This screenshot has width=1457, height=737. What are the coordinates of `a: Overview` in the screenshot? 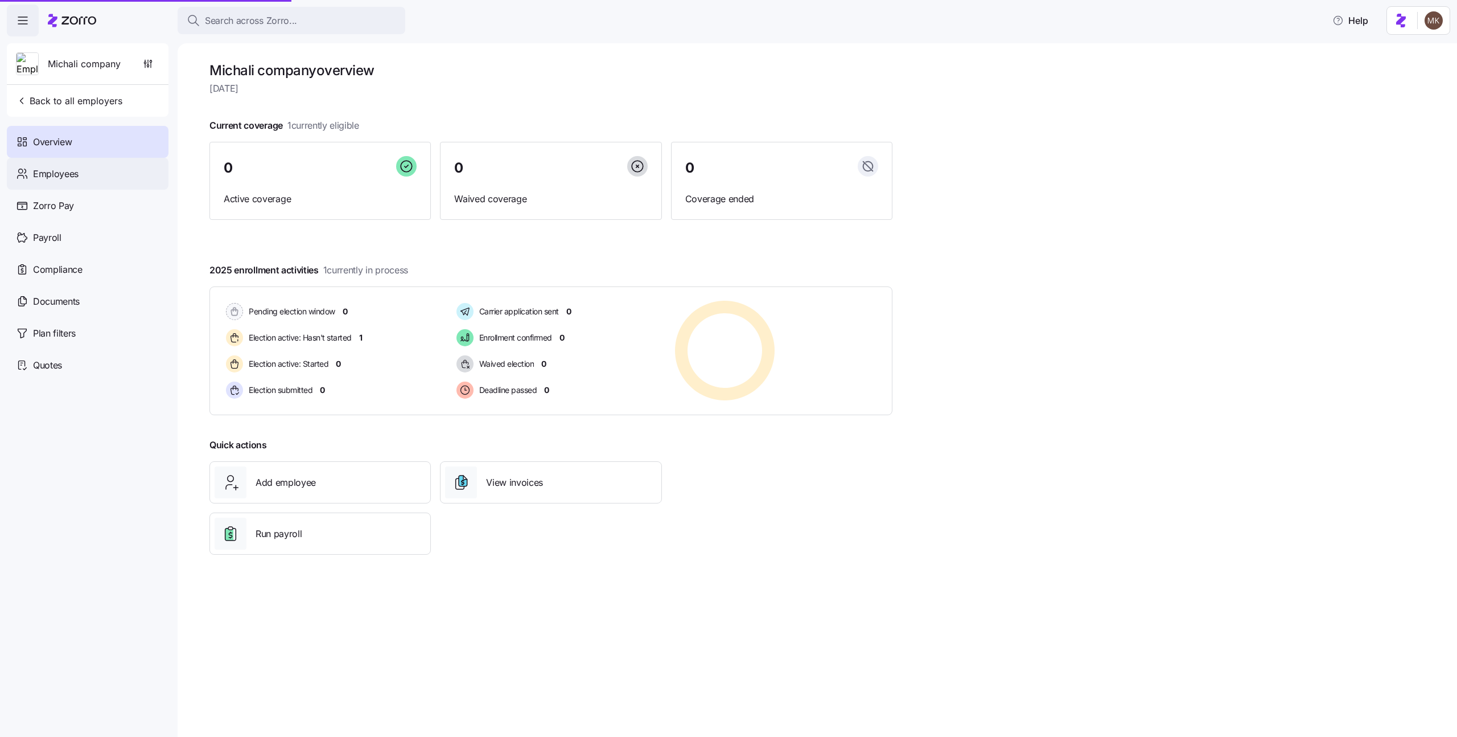 It's located at (88, 142).